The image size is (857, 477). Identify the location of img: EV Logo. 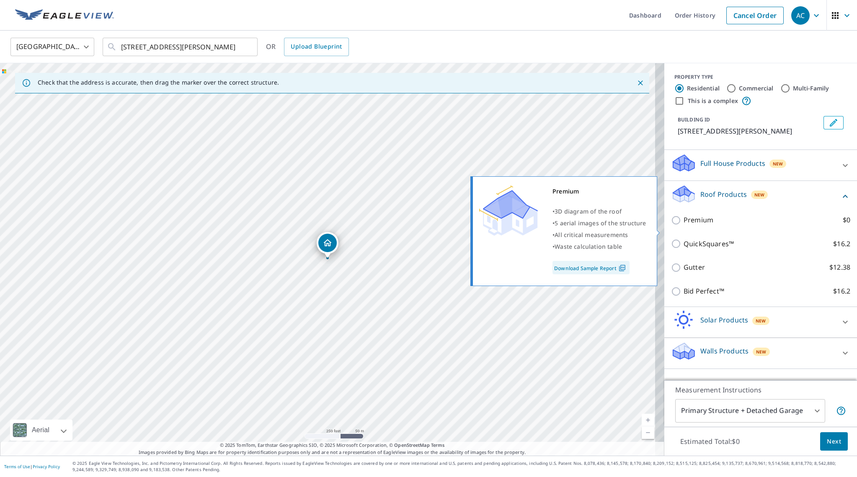
(64, 15).